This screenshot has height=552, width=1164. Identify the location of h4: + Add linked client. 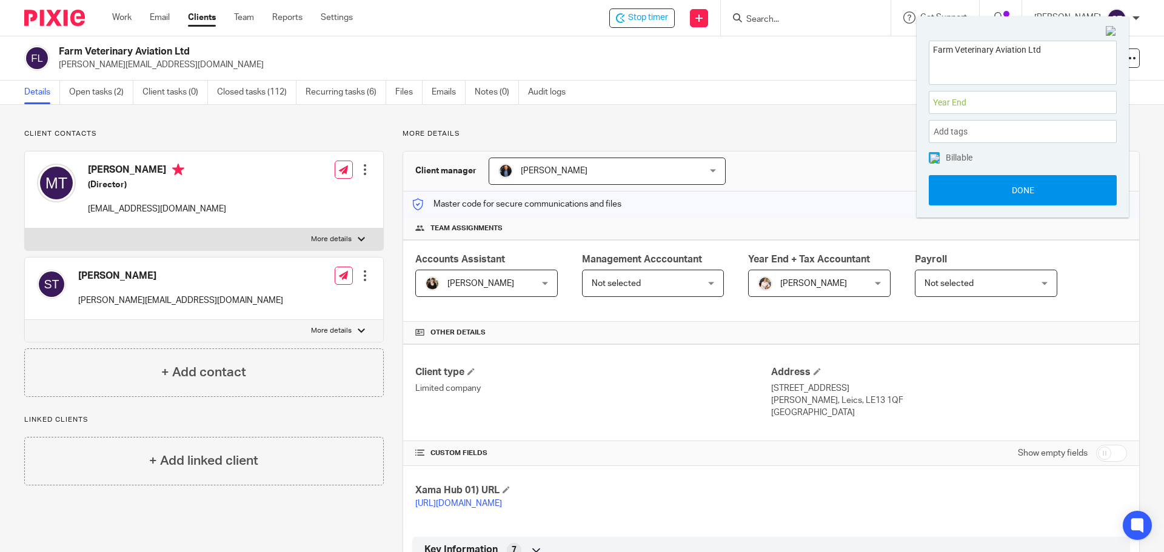
(204, 461).